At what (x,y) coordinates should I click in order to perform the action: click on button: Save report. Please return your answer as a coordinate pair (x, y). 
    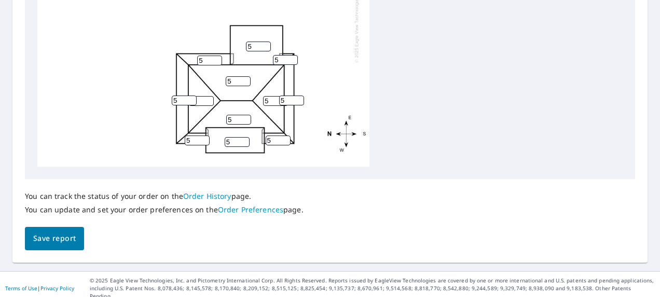
    Looking at the image, I should click on (54, 238).